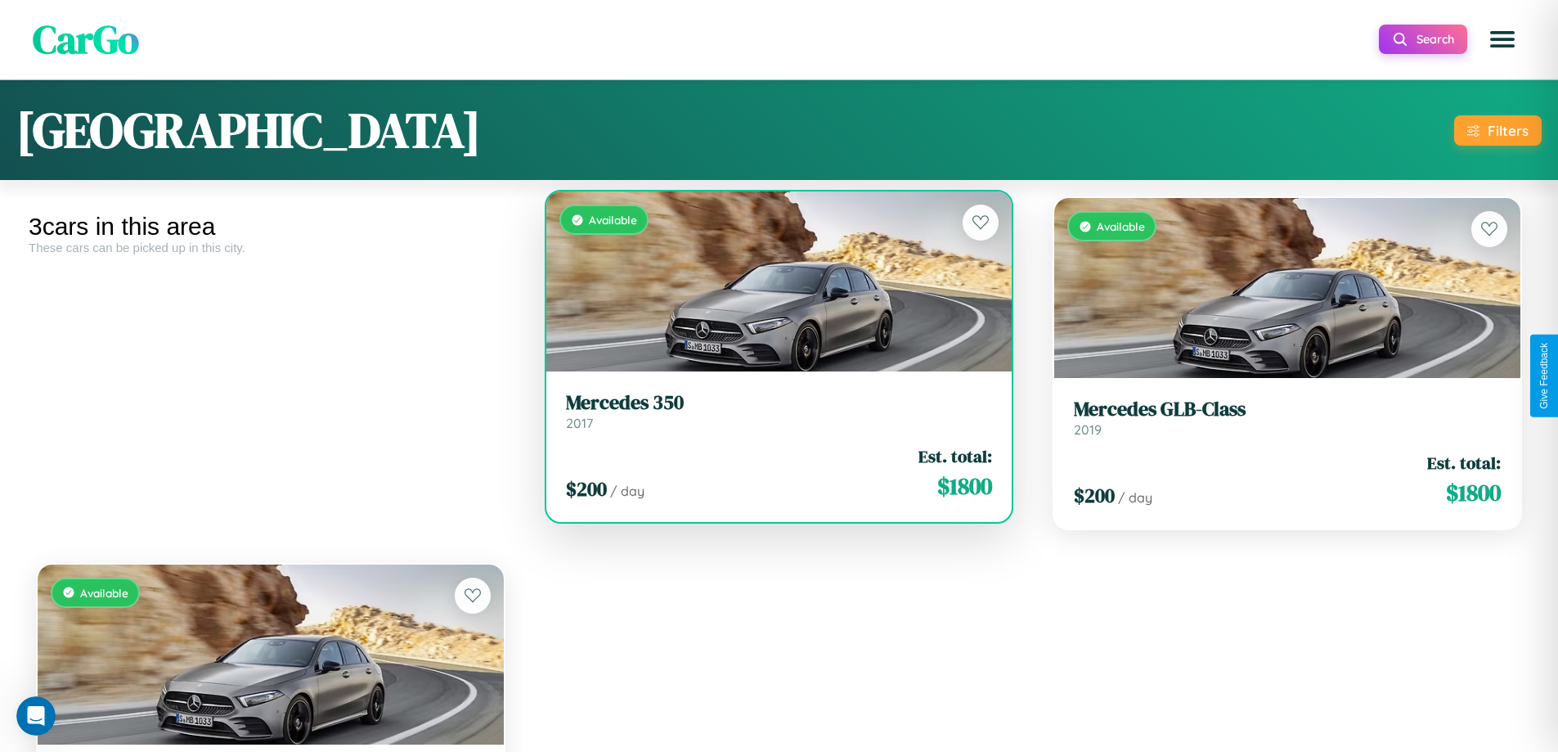 The width and height of the screenshot is (1558, 752). I want to click on span: Search, so click(1435, 39).